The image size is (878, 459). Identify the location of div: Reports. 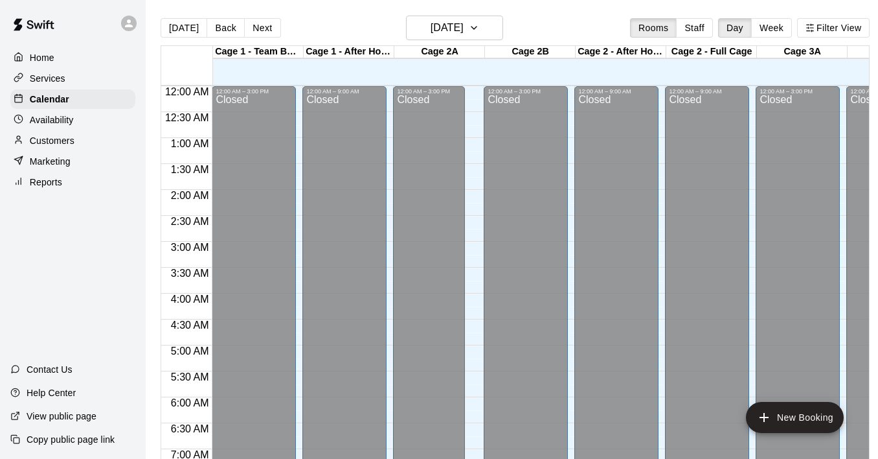
(73, 182).